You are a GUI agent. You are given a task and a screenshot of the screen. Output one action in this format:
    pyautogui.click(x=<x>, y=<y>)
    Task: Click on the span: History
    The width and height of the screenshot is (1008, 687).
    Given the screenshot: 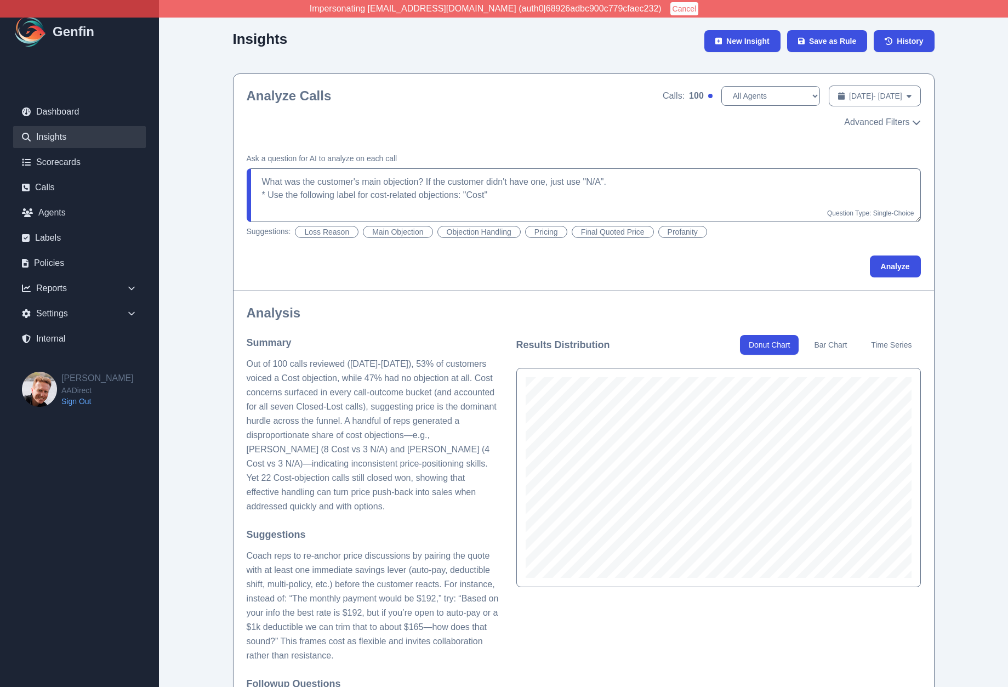 What is the action you would take?
    pyautogui.click(x=910, y=41)
    